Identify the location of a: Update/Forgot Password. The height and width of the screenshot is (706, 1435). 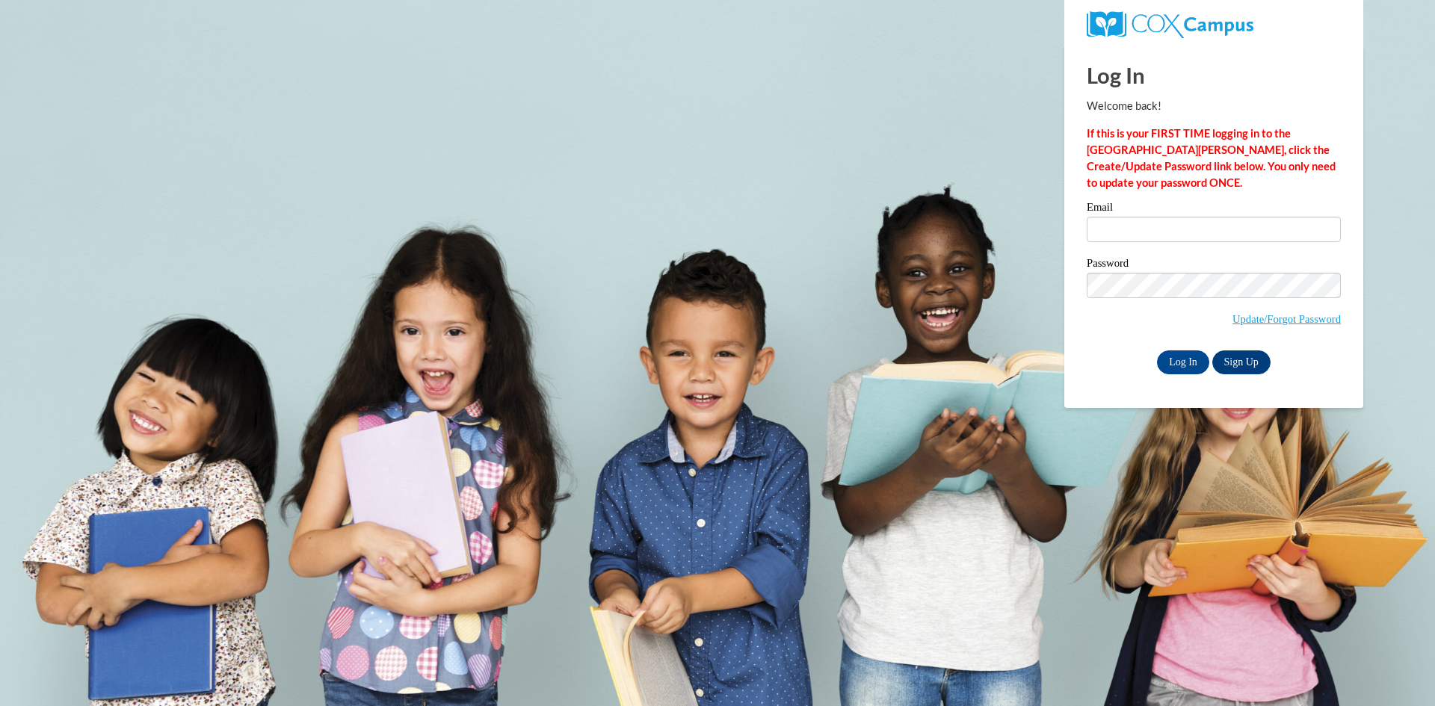
(1286, 319).